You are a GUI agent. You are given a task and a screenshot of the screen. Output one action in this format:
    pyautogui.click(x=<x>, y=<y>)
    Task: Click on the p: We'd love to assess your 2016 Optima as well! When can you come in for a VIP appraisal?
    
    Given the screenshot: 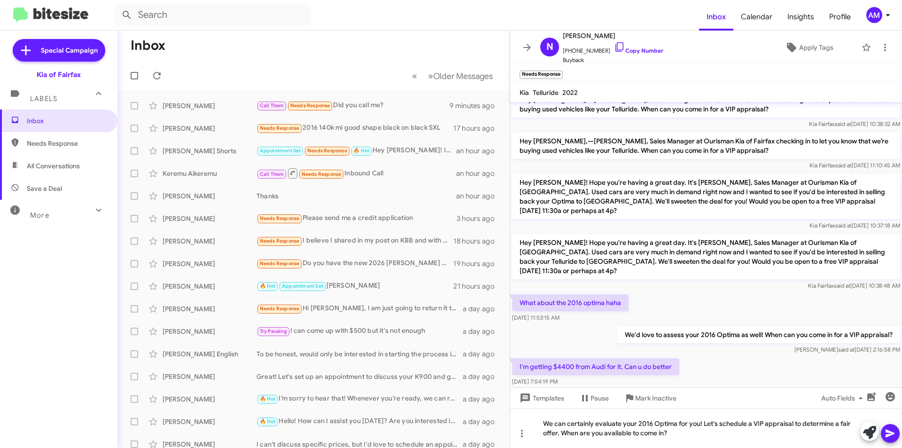 What is the action you would take?
    pyautogui.click(x=759, y=335)
    